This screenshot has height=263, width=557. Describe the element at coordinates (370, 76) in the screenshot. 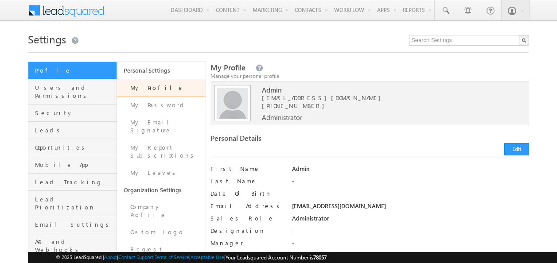

I see `div: Manage your personal profile` at that location.